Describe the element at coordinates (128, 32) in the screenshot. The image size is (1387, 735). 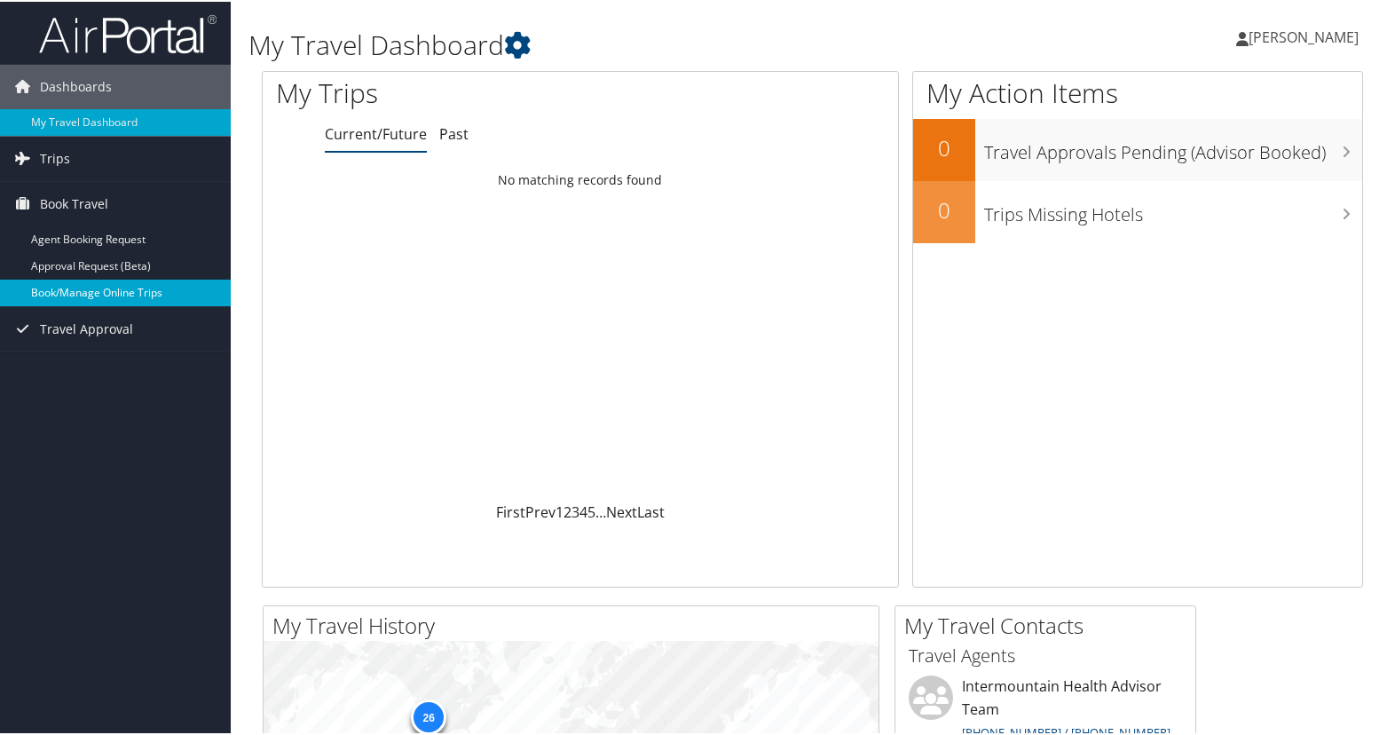
I see `img: airportal-logo.png` at that location.